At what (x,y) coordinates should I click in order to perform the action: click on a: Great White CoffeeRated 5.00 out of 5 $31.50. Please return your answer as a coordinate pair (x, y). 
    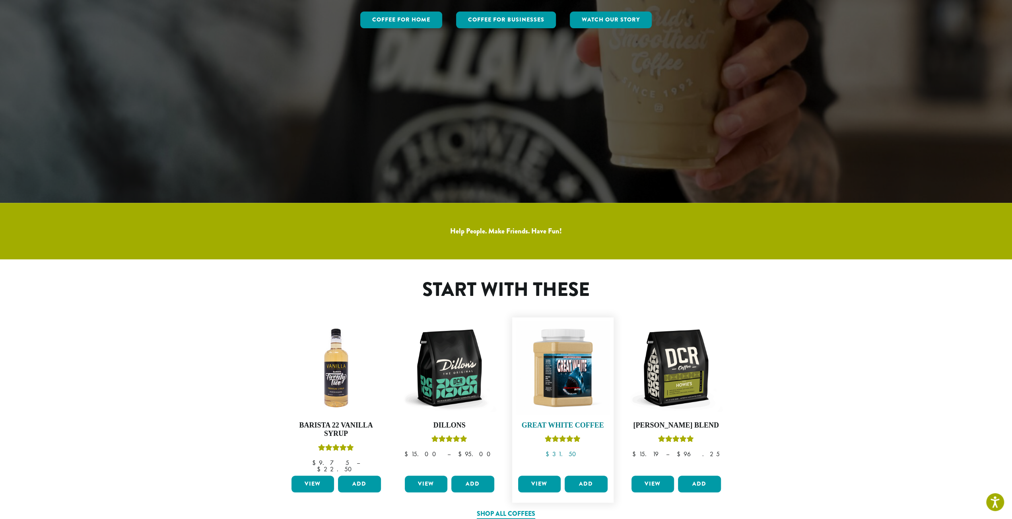
    Looking at the image, I should click on (563, 397).